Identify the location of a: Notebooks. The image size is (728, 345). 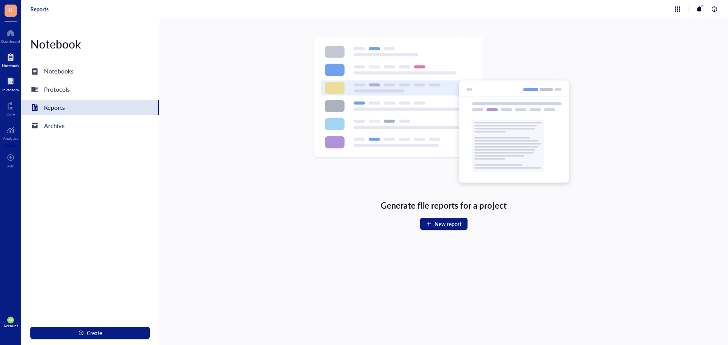
(90, 71).